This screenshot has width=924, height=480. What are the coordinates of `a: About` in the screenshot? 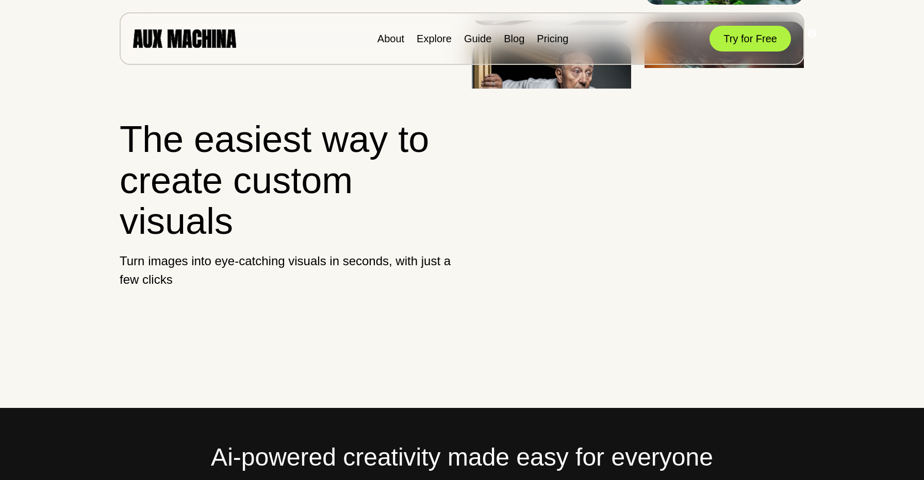 It's located at (391, 39).